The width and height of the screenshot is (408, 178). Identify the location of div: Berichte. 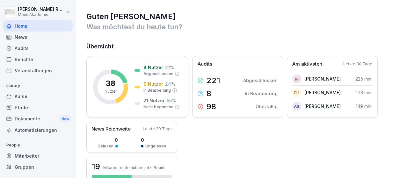
(38, 59).